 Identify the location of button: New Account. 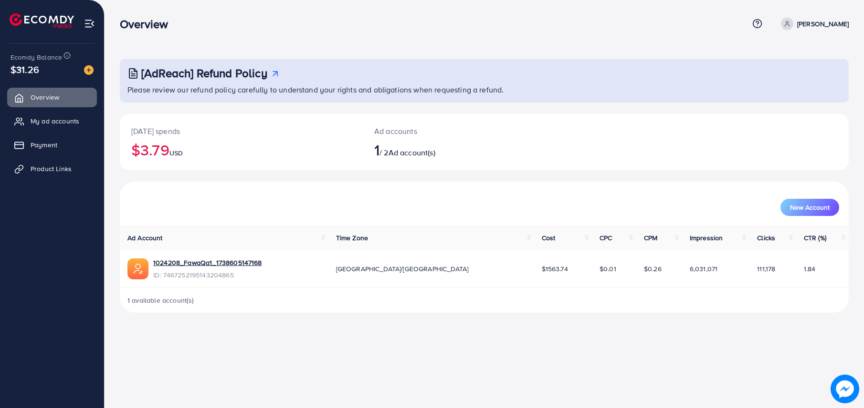
(809, 208).